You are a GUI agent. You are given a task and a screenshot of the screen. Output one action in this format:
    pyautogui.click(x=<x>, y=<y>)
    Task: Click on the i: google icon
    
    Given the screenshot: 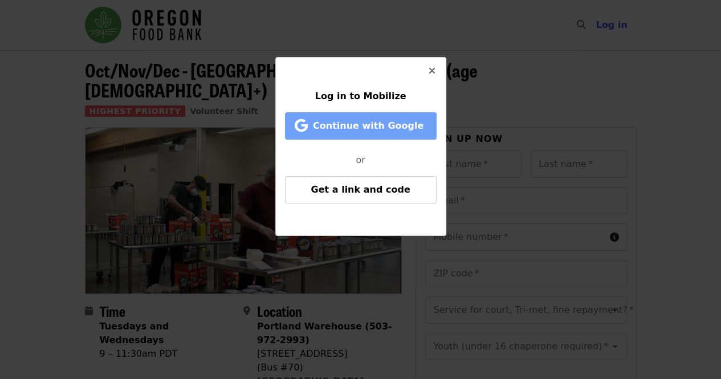 What is the action you would take?
    pyautogui.click(x=301, y=125)
    